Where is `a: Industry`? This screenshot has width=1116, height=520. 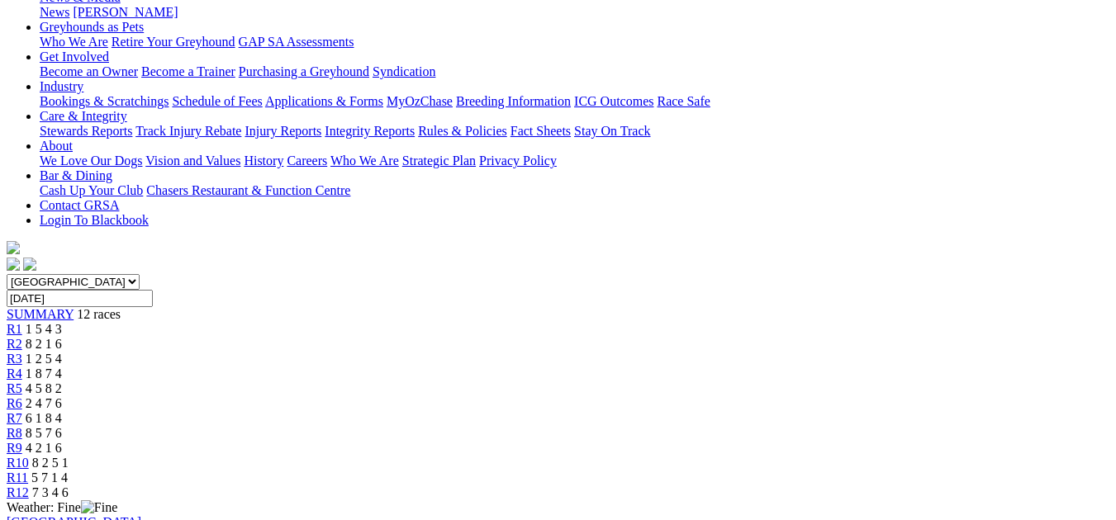 a: Industry is located at coordinates (61, 86).